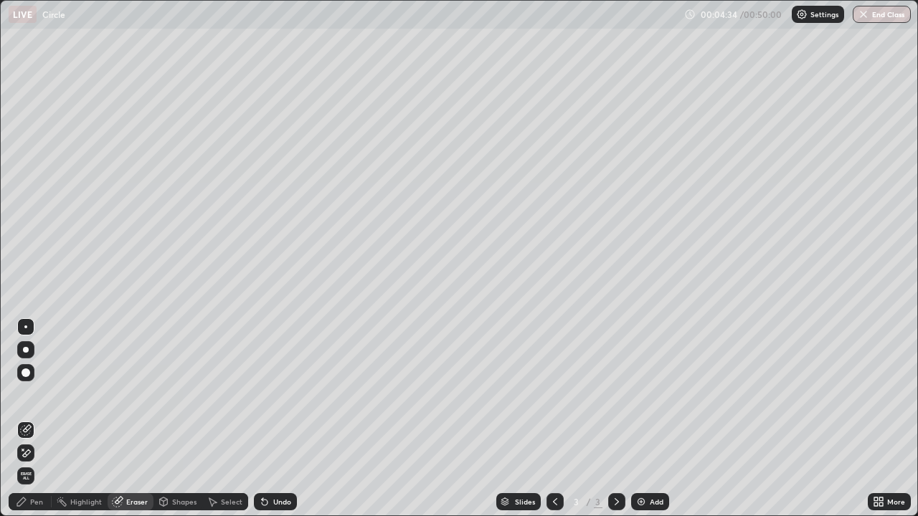 This screenshot has width=918, height=516. What do you see at coordinates (802, 14) in the screenshot?
I see `img: class-settings-icons` at bounding box center [802, 14].